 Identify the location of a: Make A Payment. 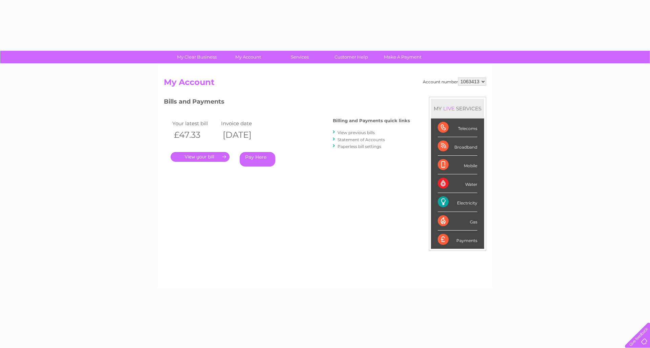
(403, 57).